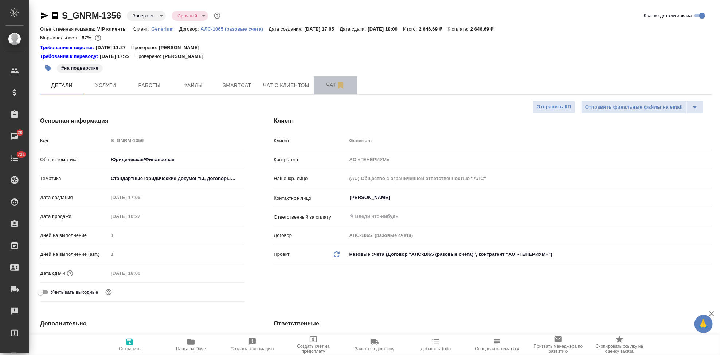 Image resolution: width=720 pixels, height=355 pixels. I want to click on p: Дата создания:, so click(286, 29).